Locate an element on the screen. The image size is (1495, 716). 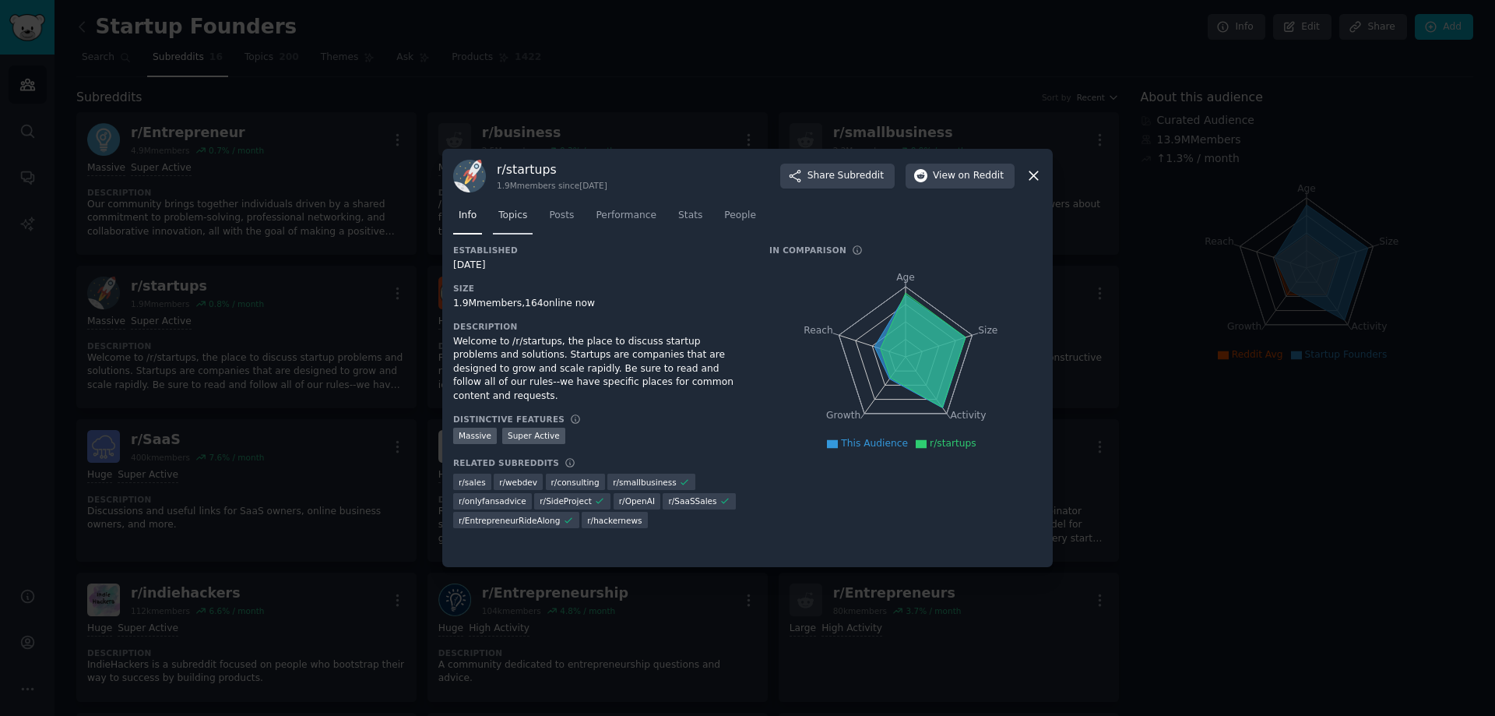
h3: Related Subreddits is located at coordinates (506, 463).